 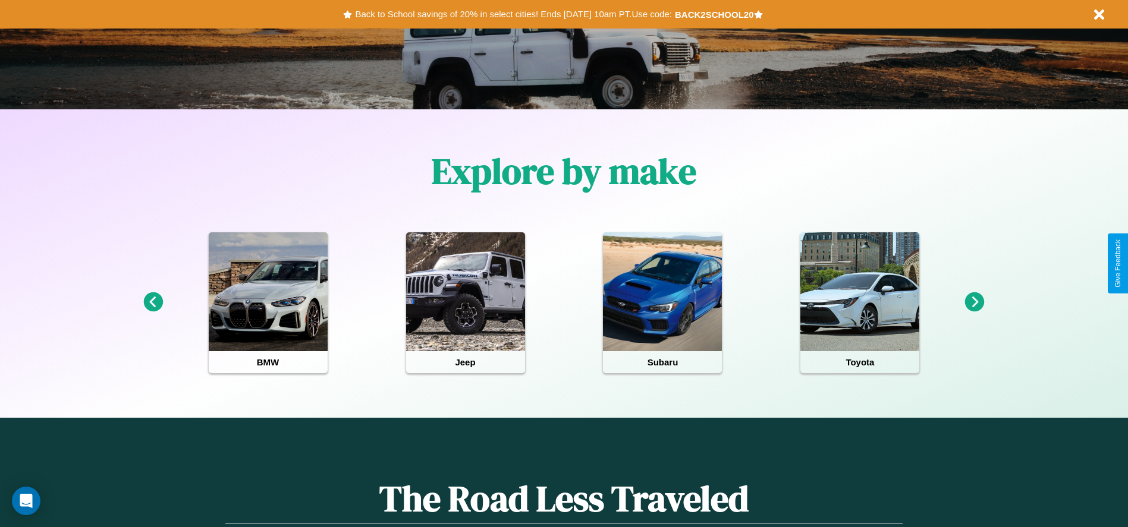 I want to click on div: Give Feedback, so click(x=1118, y=263).